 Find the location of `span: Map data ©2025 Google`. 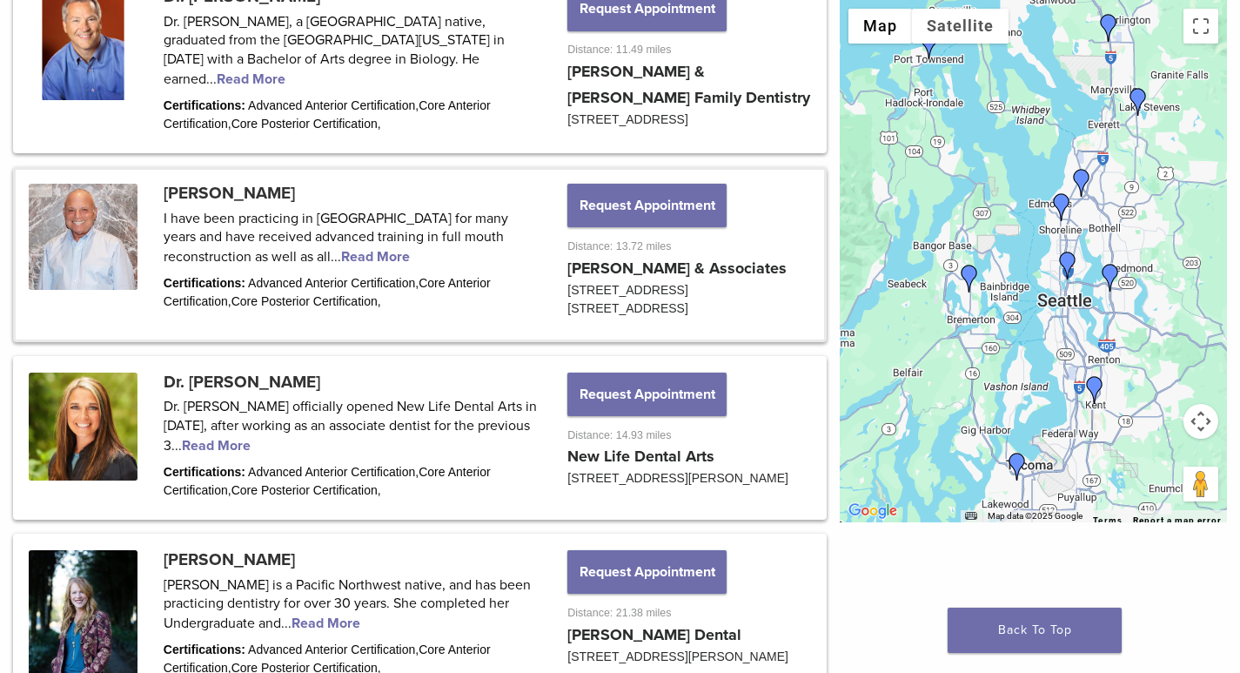

span: Map data ©2025 Google is located at coordinates (1035, 515).